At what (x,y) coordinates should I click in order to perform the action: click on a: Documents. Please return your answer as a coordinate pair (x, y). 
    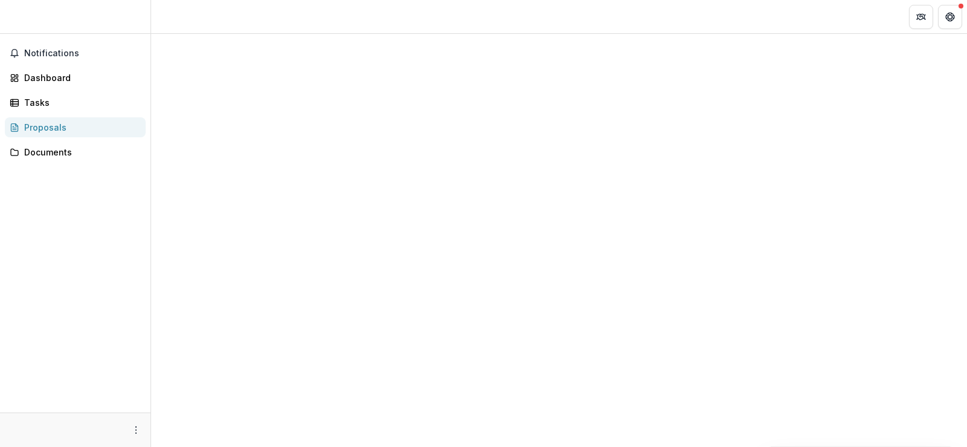
    Looking at the image, I should click on (75, 152).